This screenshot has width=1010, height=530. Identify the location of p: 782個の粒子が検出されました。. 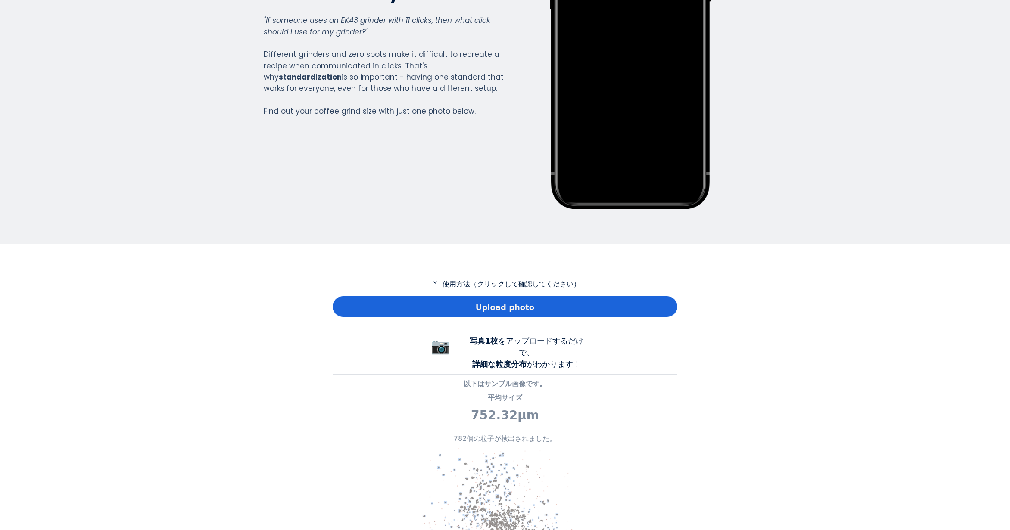
(505, 439).